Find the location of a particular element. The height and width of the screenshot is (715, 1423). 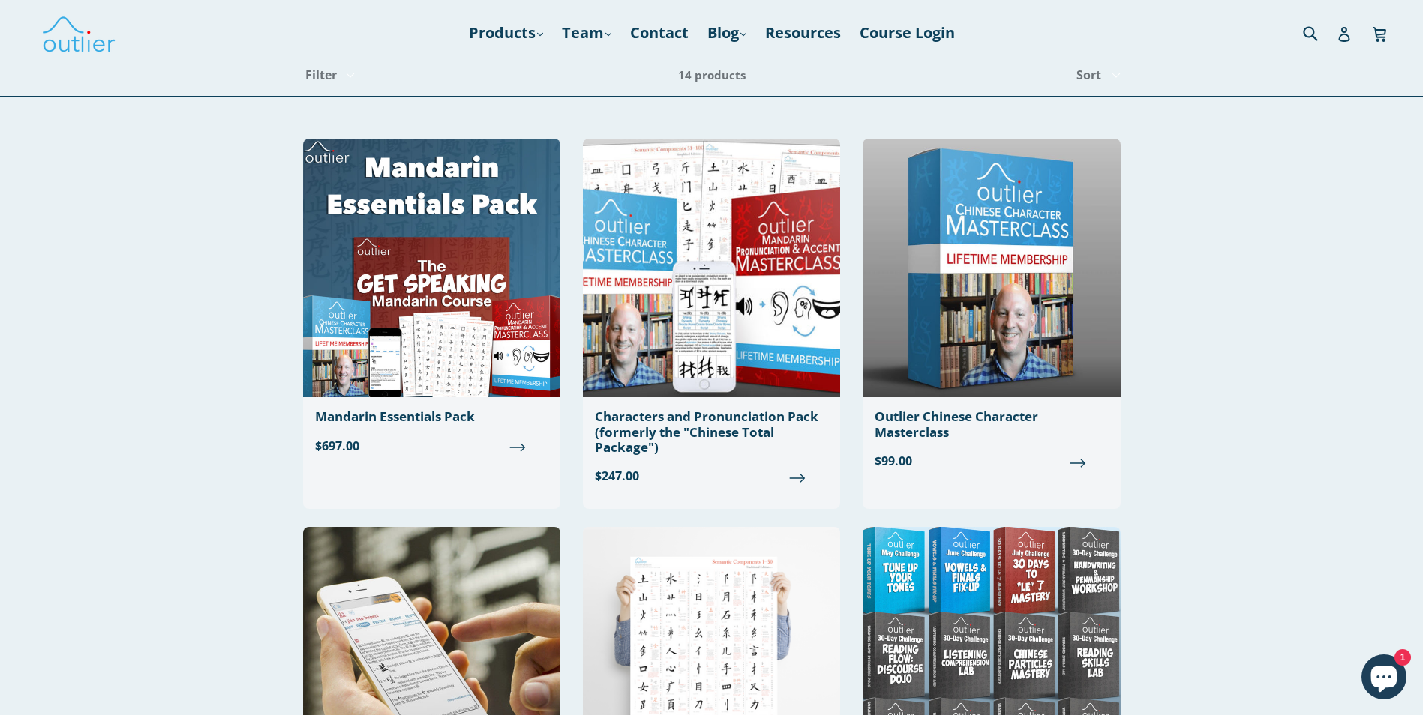

a: Course Login is located at coordinates (907, 33).